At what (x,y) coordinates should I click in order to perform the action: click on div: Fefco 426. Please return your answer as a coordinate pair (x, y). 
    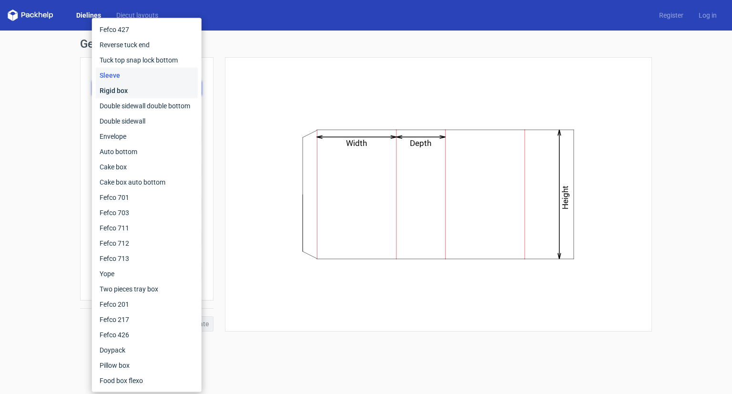
    Looking at the image, I should click on (147, 335).